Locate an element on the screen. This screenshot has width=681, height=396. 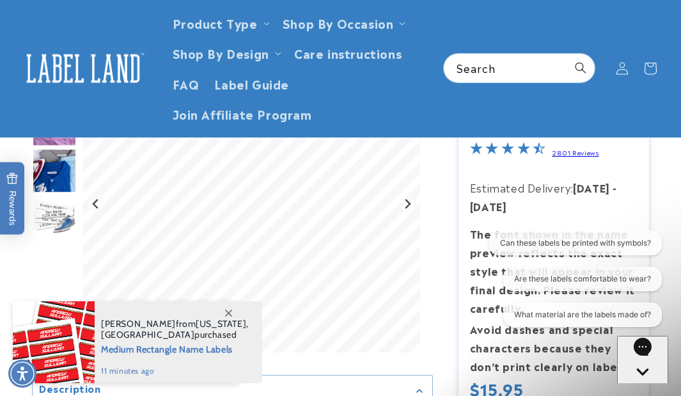
a: Join Affiliate Program is located at coordinates (242, 113).